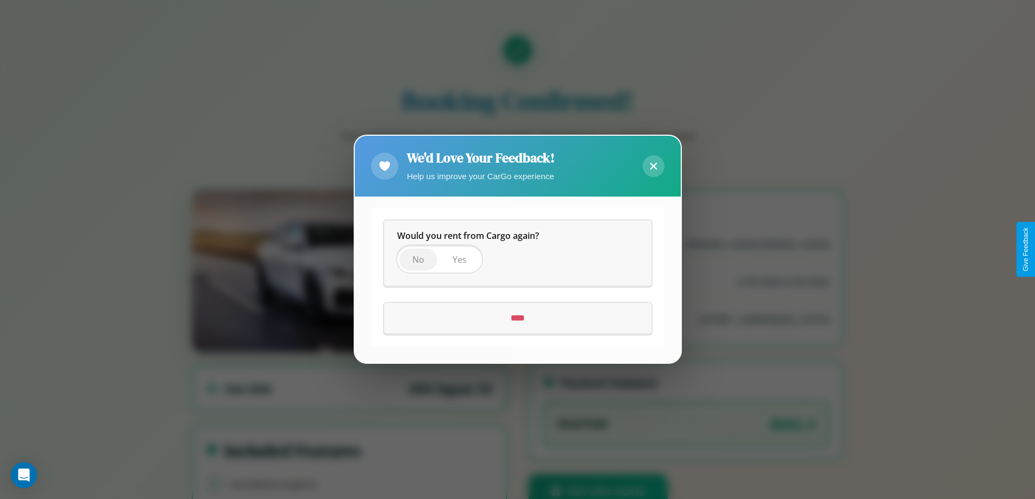 The height and width of the screenshot is (499, 1035). I want to click on span: Yes, so click(460, 260).